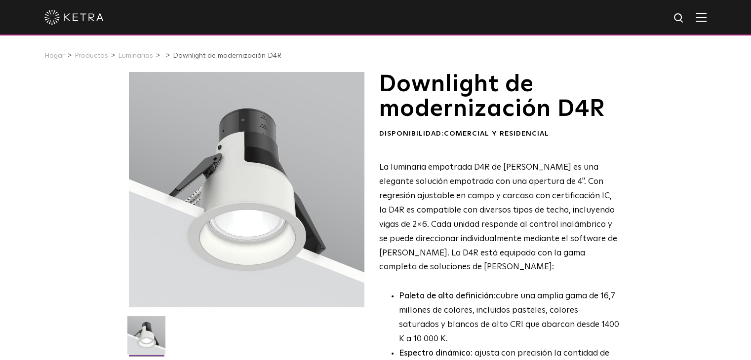  I want to click on font: Hogar, so click(54, 56).